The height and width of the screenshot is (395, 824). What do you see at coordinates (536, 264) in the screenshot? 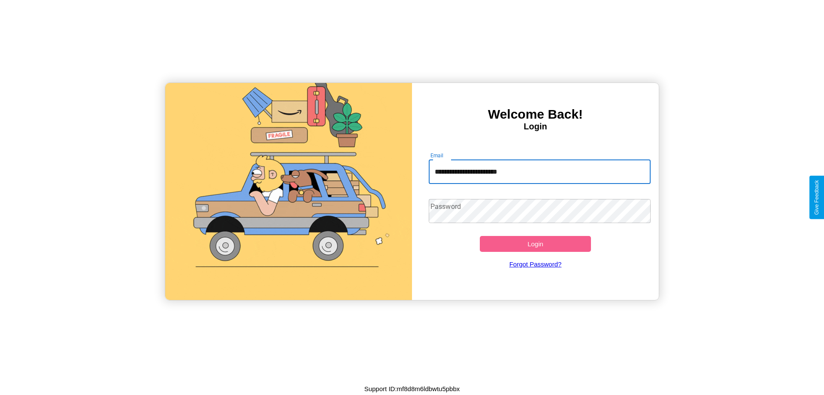
I see `a: Forgot Password?` at bounding box center [536, 264].